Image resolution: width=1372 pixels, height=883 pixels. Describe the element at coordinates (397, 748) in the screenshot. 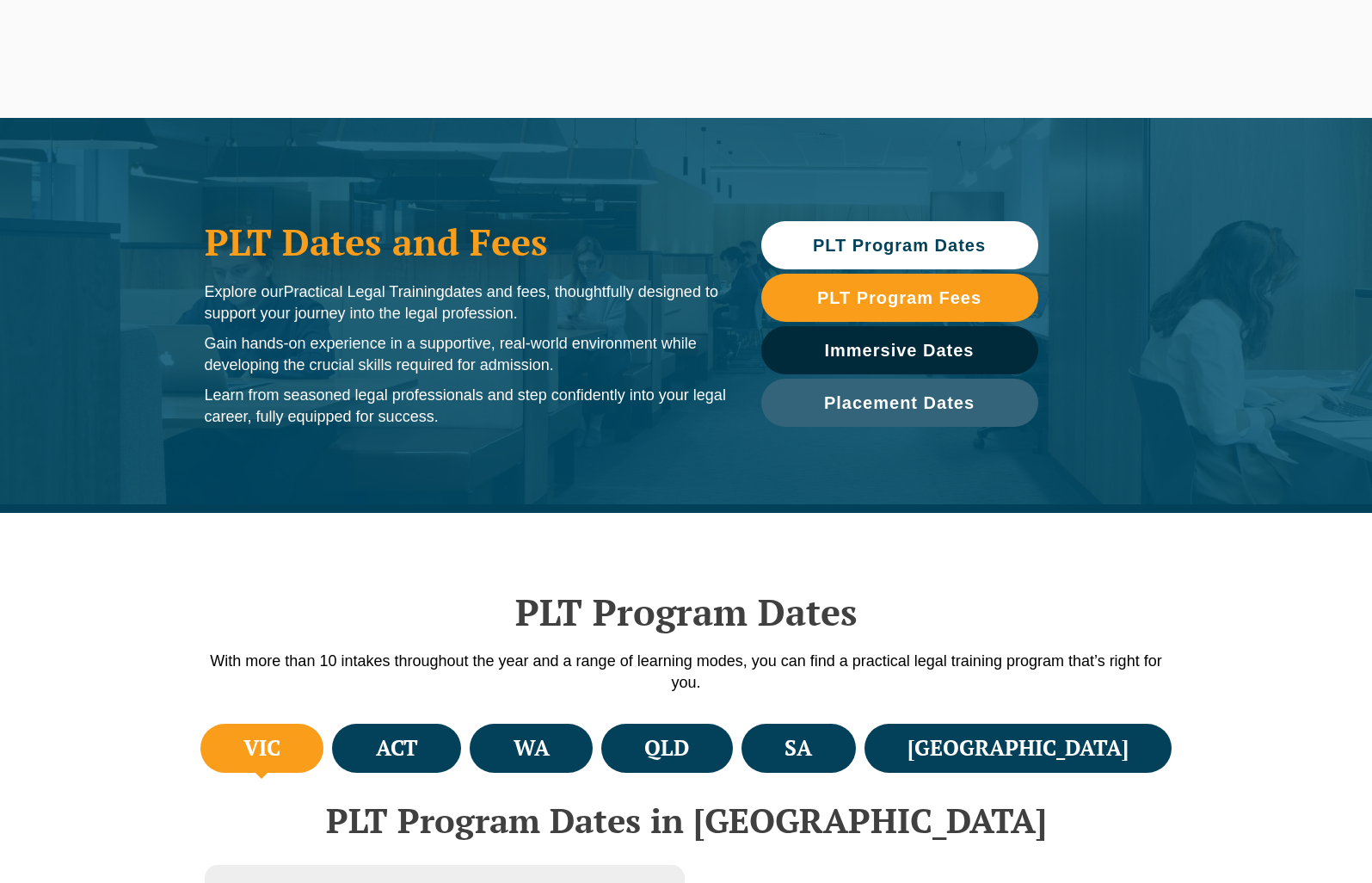

I see `h4: ACT` at that location.